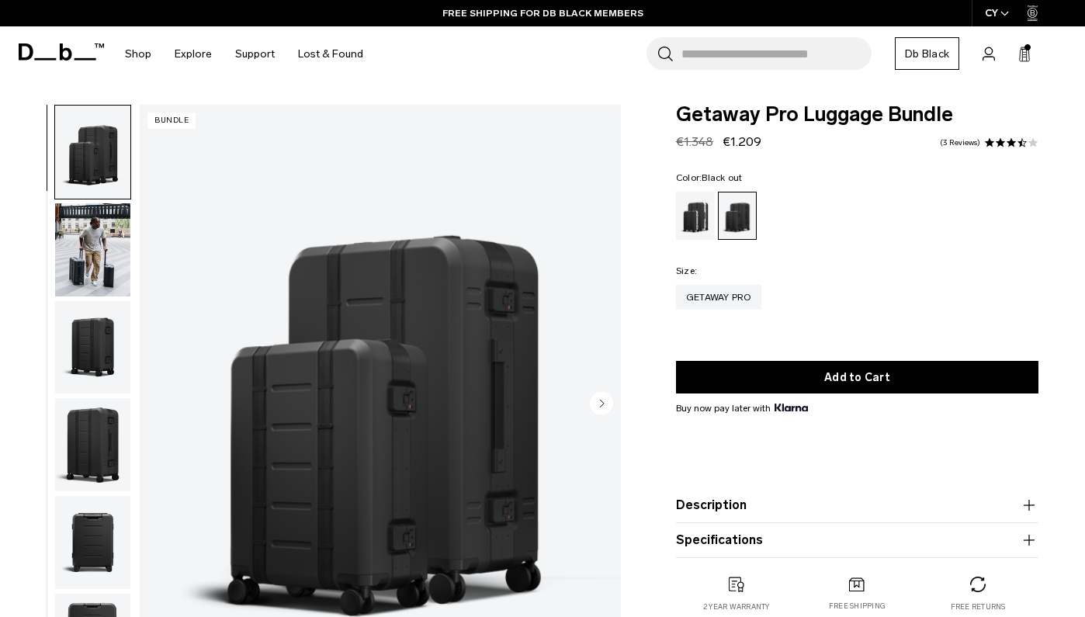 This screenshot has height=617, width=1085. I want to click on p: Free shipping, so click(857, 606).